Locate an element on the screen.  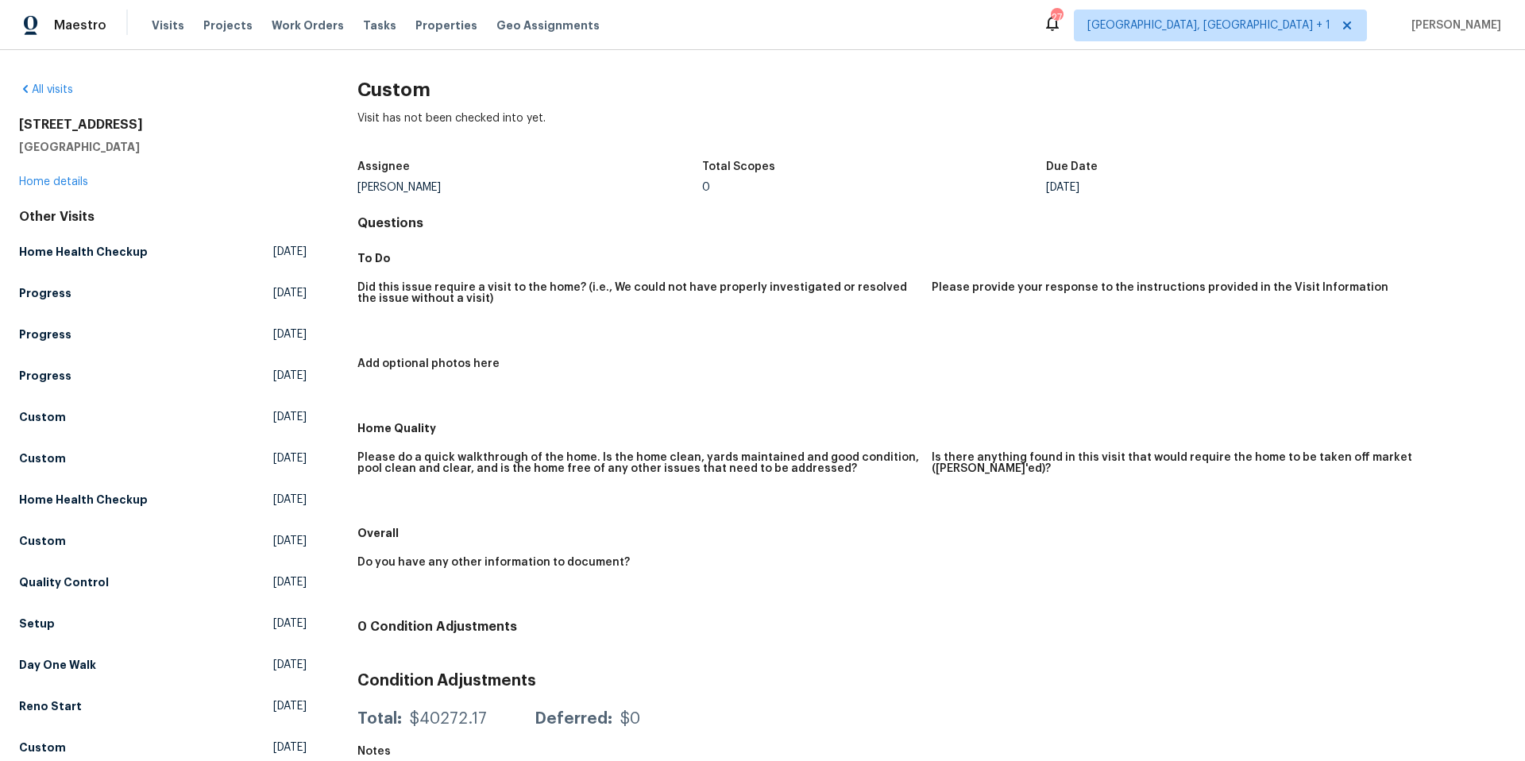
div: 0 is located at coordinates (875, 187).